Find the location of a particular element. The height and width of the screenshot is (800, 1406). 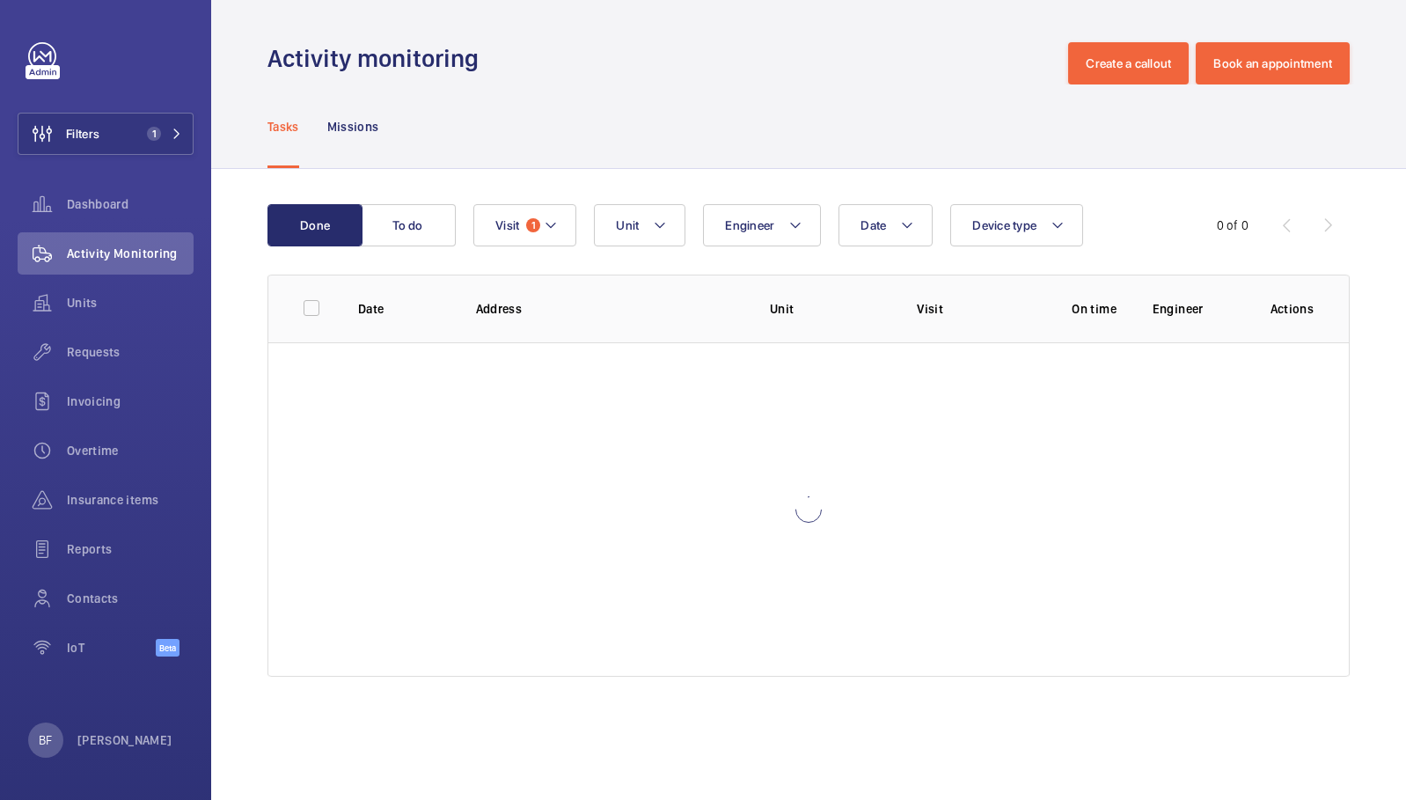

span: Invoicing is located at coordinates (130, 401).